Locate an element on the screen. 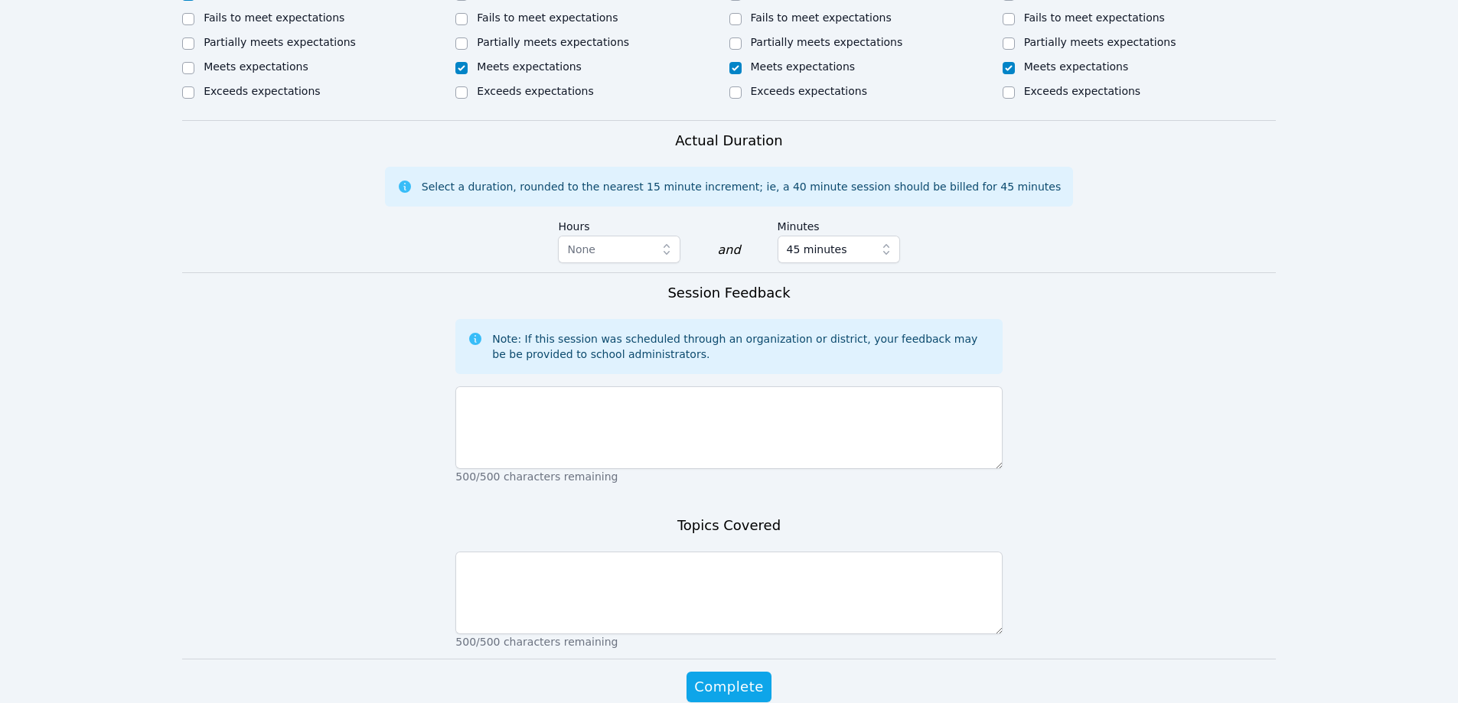 This screenshot has width=1458, height=703. span: None is located at coordinates (581, 249).